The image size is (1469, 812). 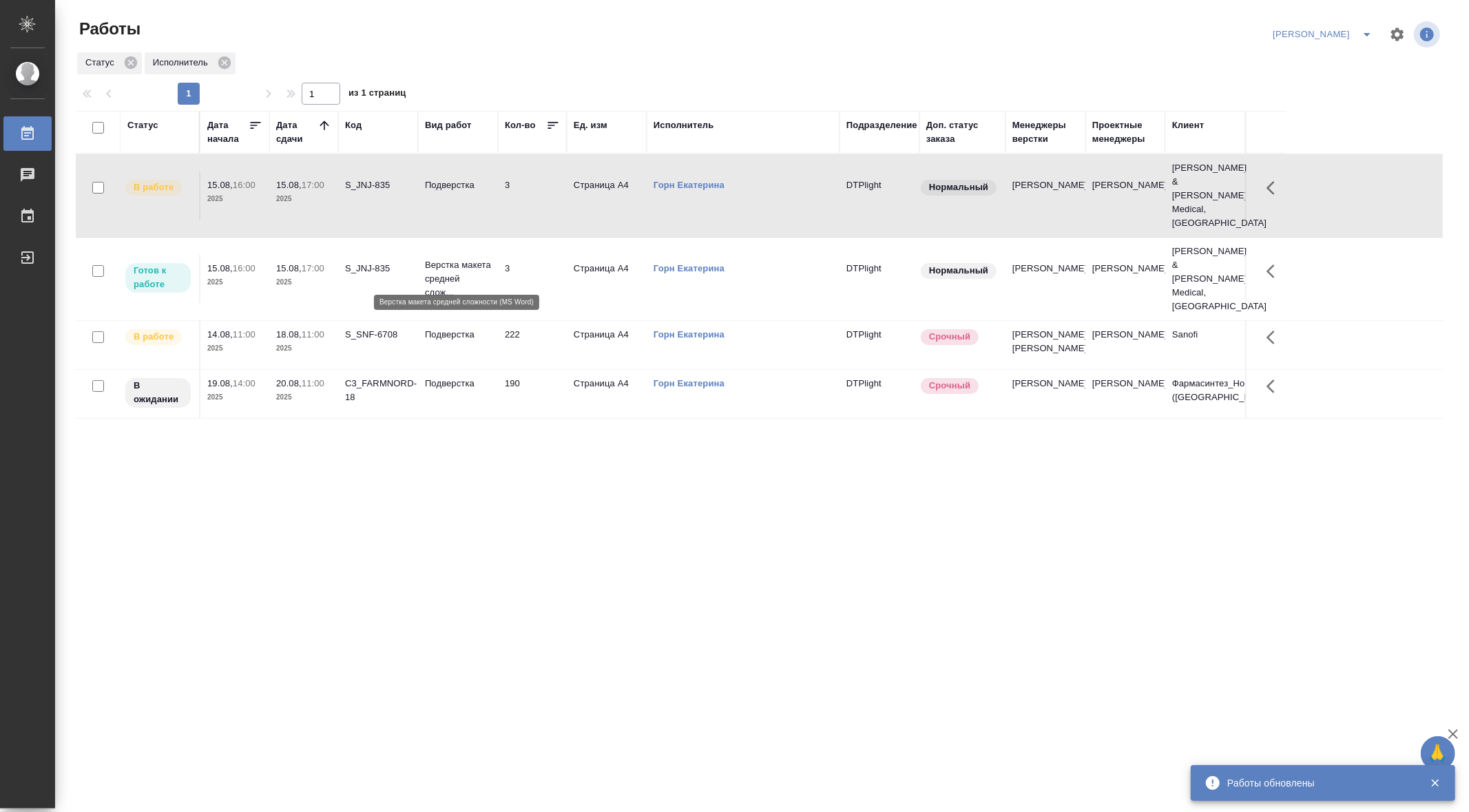 What do you see at coordinates (1435, 783) in the screenshot?
I see `button: Закрыть` at bounding box center [1435, 783].